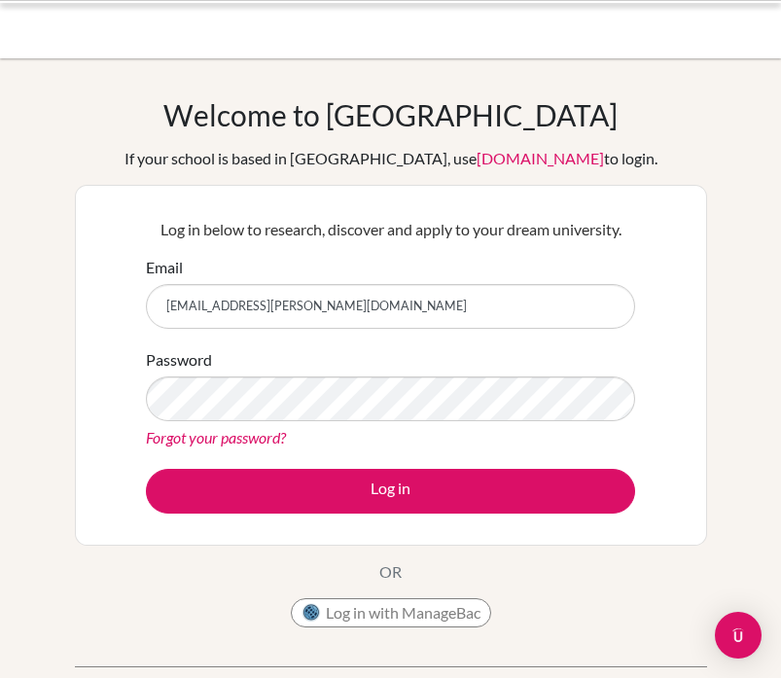 Image resolution: width=781 pixels, height=678 pixels. What do you see at coordinates (390, 572) in the screenshot?
I see `p: OR` at bounding box center [390, 572].